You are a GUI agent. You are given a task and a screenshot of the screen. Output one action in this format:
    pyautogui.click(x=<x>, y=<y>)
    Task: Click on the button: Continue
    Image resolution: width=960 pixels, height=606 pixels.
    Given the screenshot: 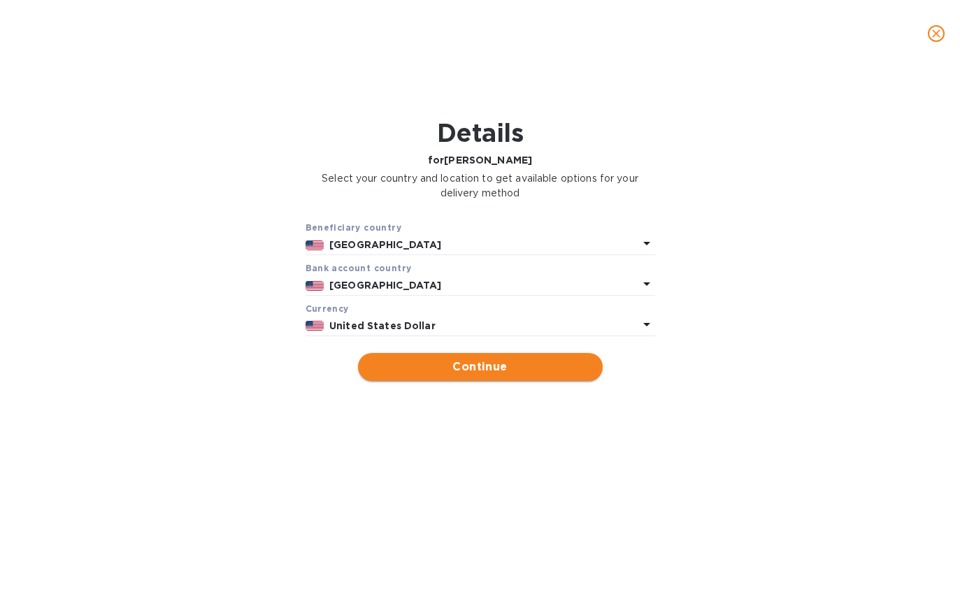 What is the action you would take?
    pyautogui.click(x=480, y=367)
    